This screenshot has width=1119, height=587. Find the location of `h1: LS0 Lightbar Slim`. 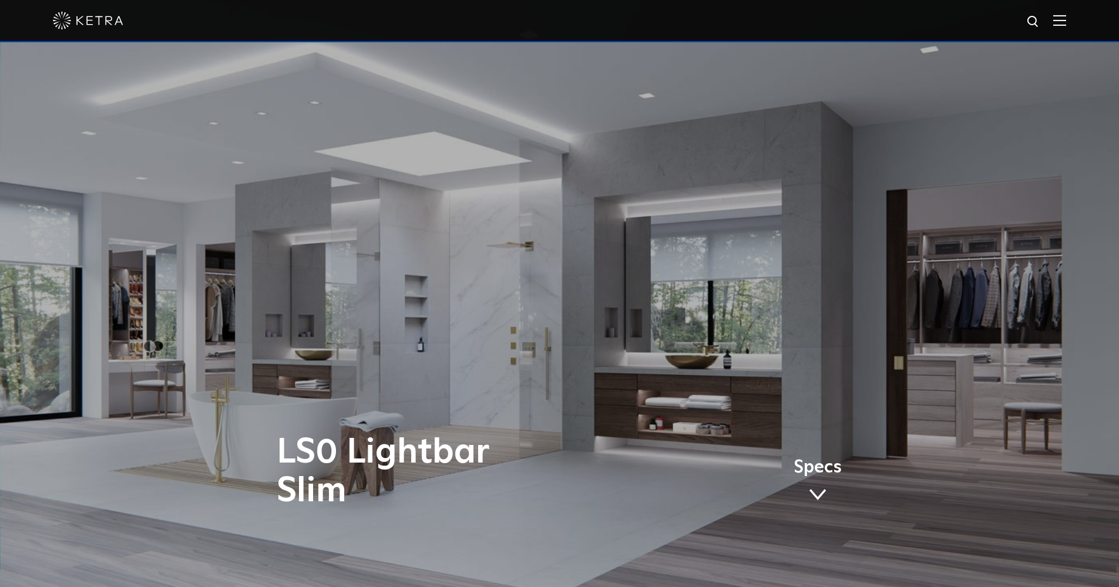

h1: LS0 Lightbar Slim is located at coordinates (442, 472).